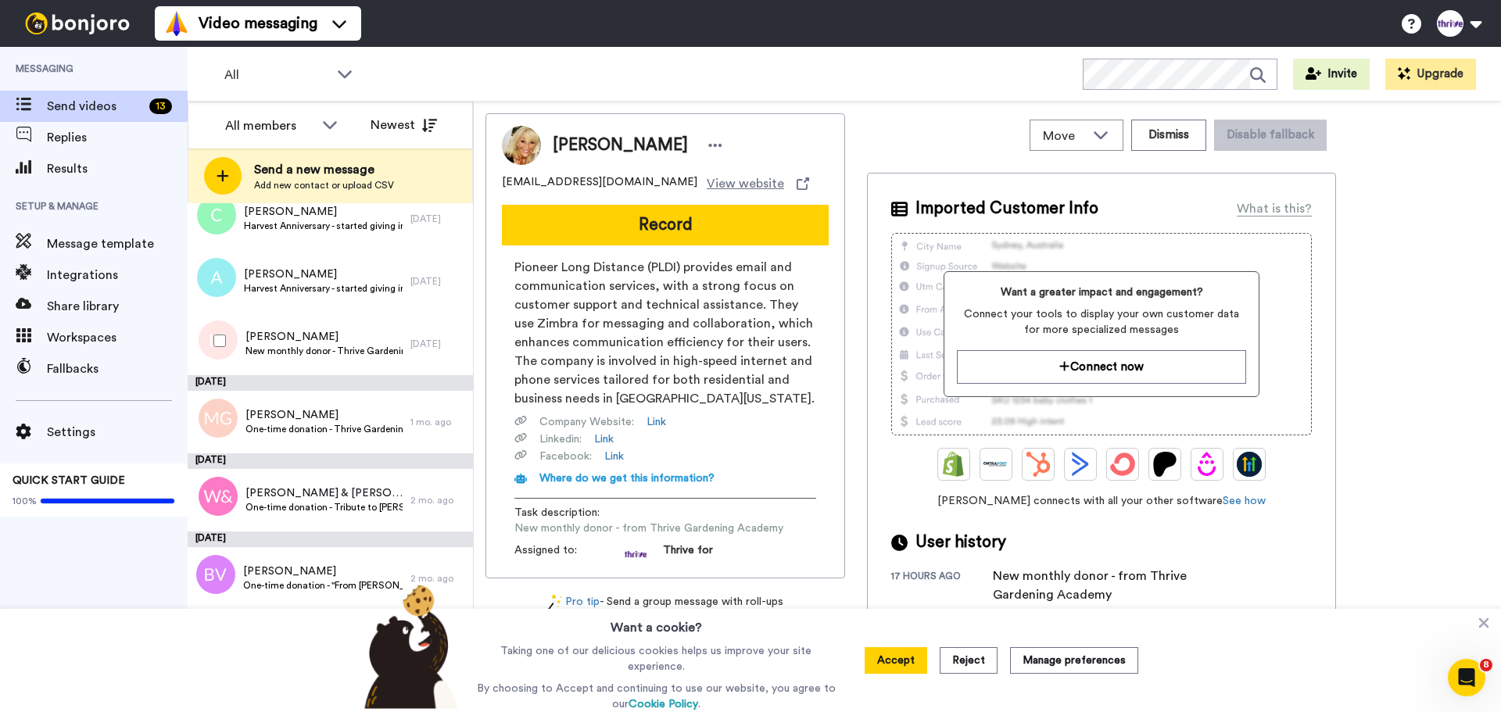  Describe the element at coordinates (1207, 464) in the screenshot. I see `img: Drip` at that location.